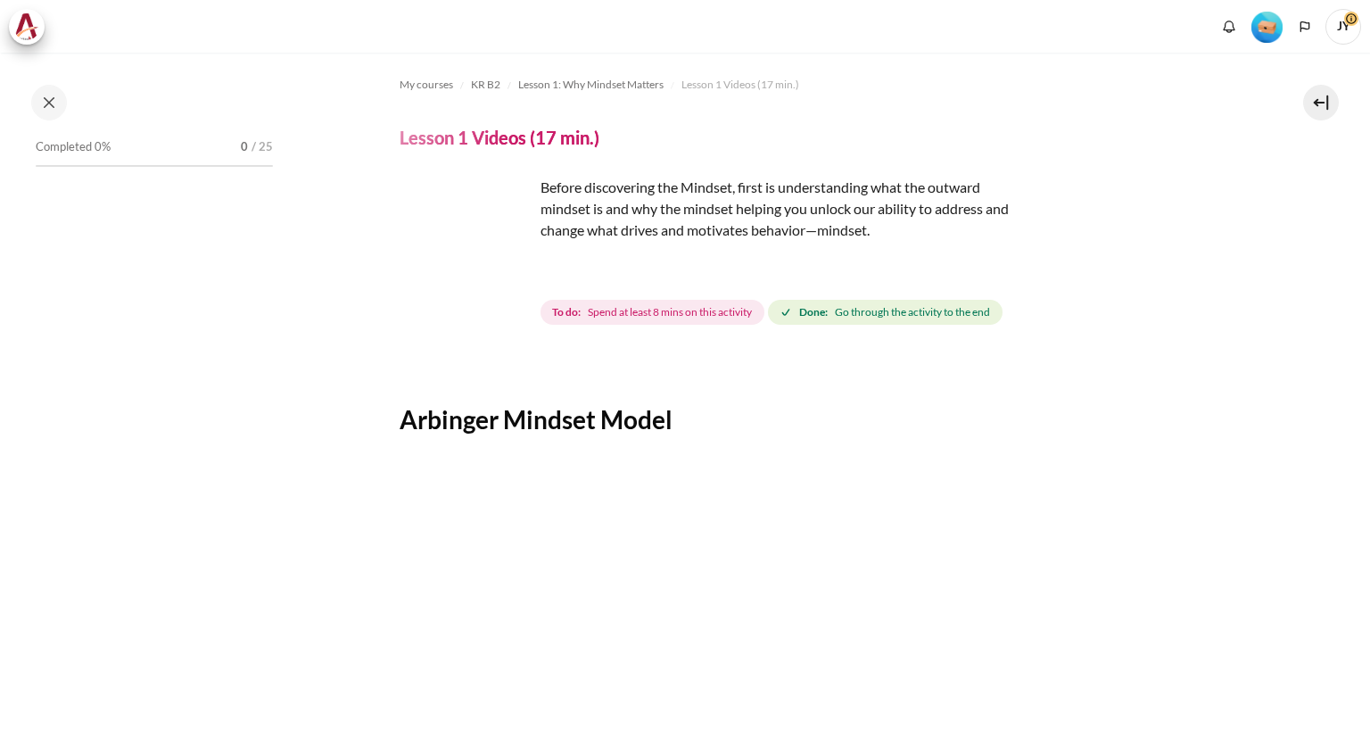  What do you see at coordinates (1343, 27) in the screenshot?
I see `span: JY` at bounding box center [1343, 27].